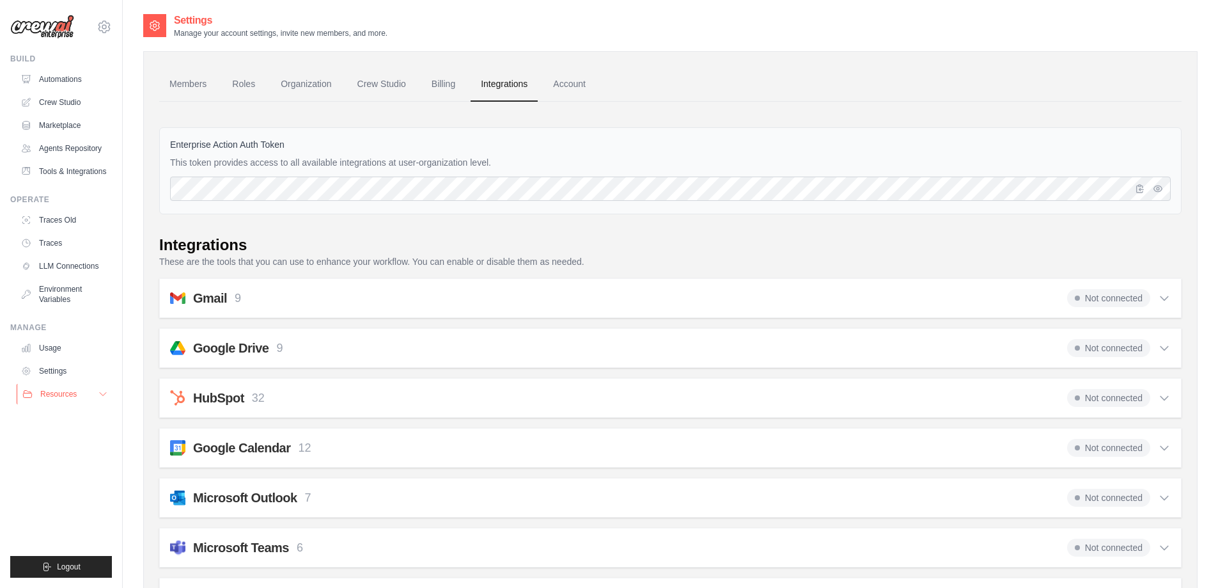 Image resolution: width=1218 pixels, height=588 pixels. Describe the element at coordinates (63, 243) in the screenshot. I see `a: Traces` at that location.